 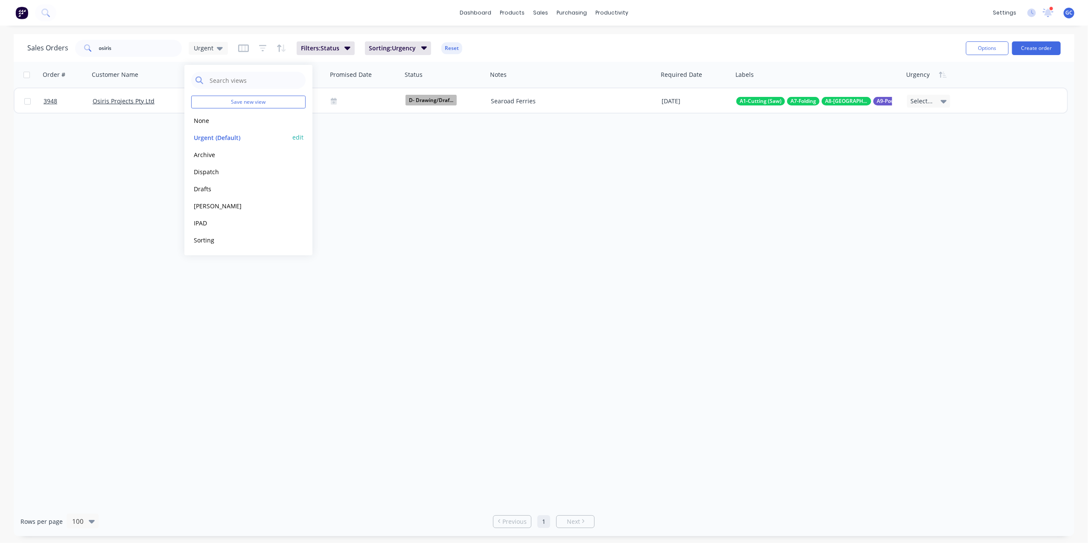 What do you see at coordinates (351, 75) in the screenshot?
I see `div: Promised Date` at bounding box center [351, 75].